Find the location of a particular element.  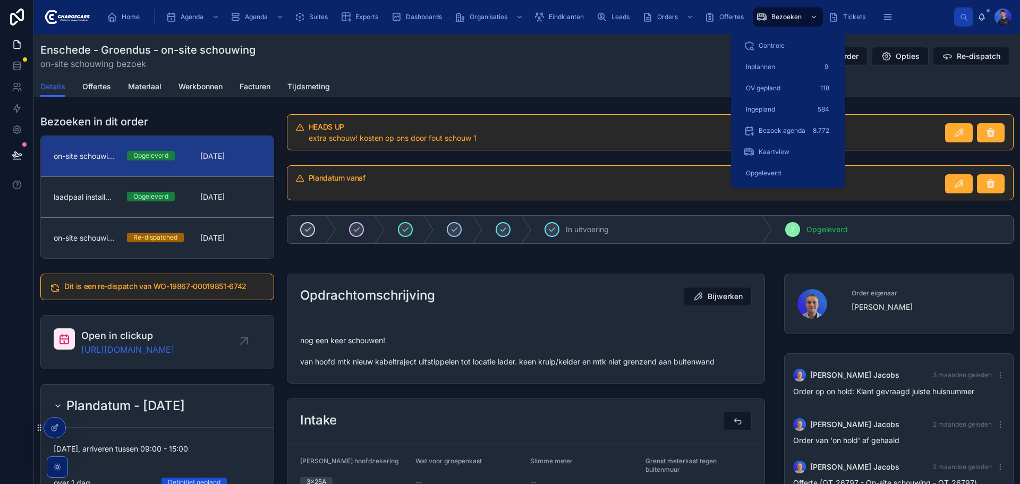

span: 3 maanden geleden is located at coordinates (962, 375).